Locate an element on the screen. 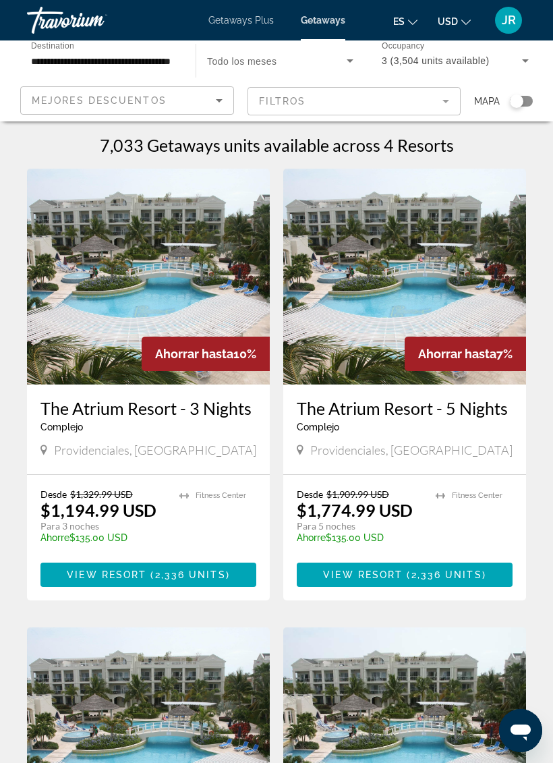 This screenshot has width=553, height=763. span: $1,329.99 USD is located at coordinates (101, 494).